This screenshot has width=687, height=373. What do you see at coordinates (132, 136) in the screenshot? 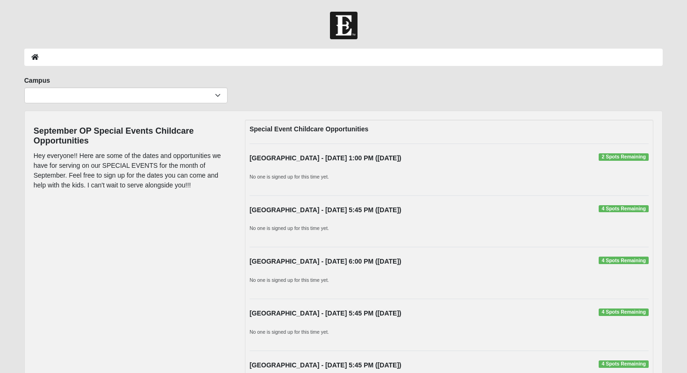
I see `h4: September OP Special Events Childcare Opportunities` at bounding box center [132, 136].